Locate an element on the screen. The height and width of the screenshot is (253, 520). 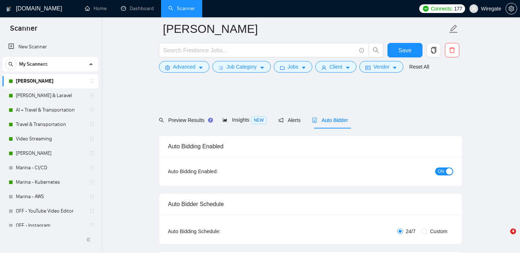
span: Advanced is located at coordinates (184, 67).